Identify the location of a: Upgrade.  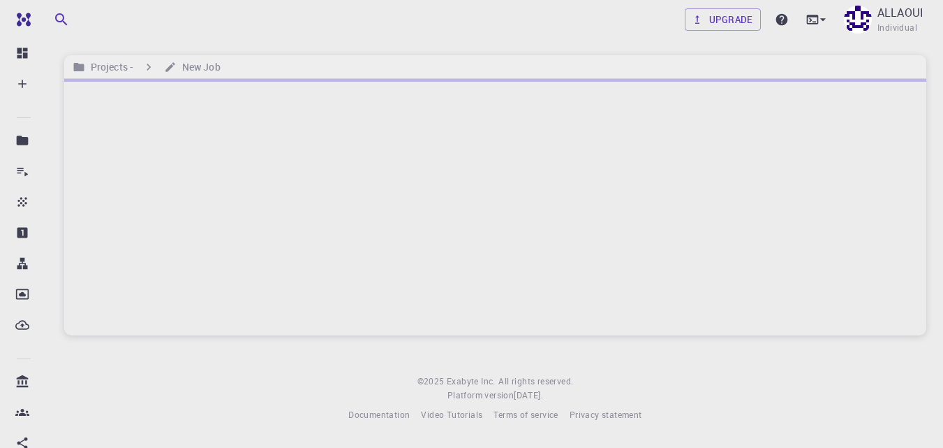
(723, 20).